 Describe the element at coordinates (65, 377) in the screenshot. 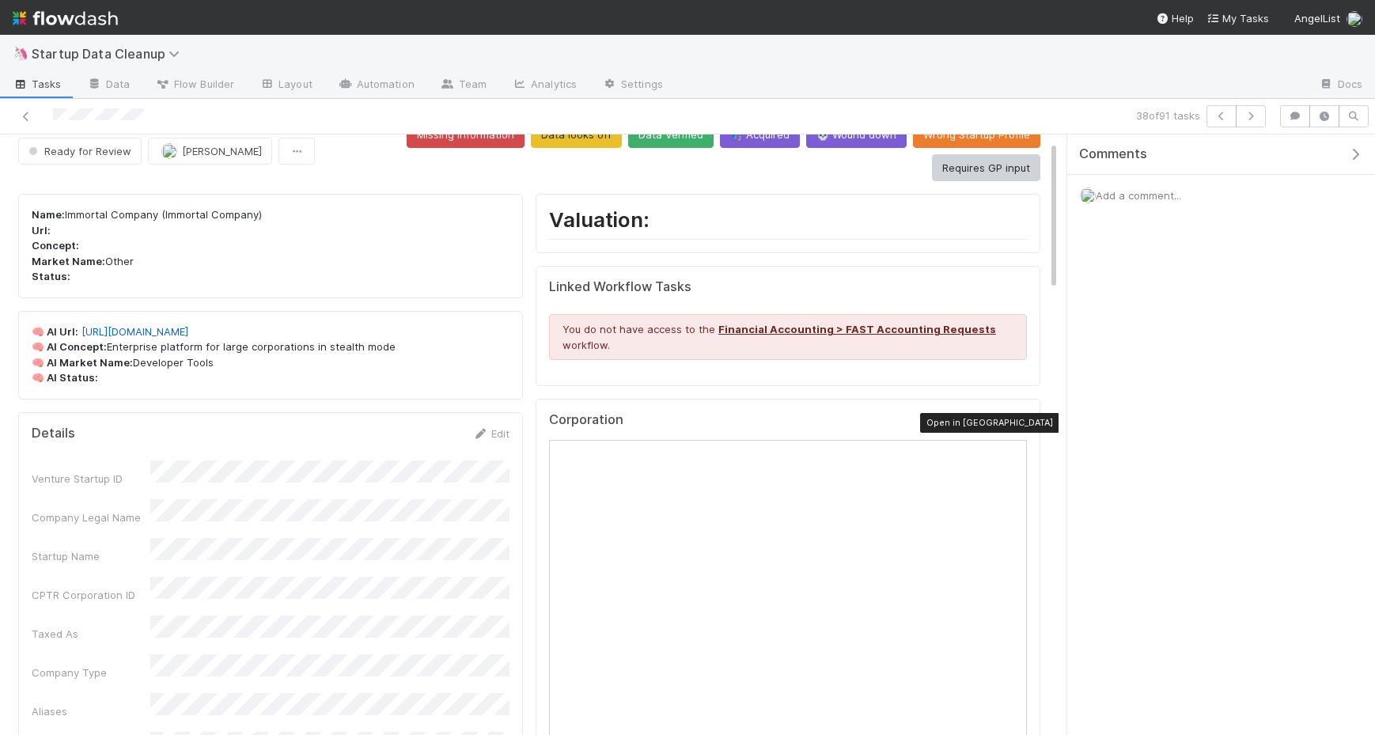

I see `strong: 🧠 AI Status:` at that location.